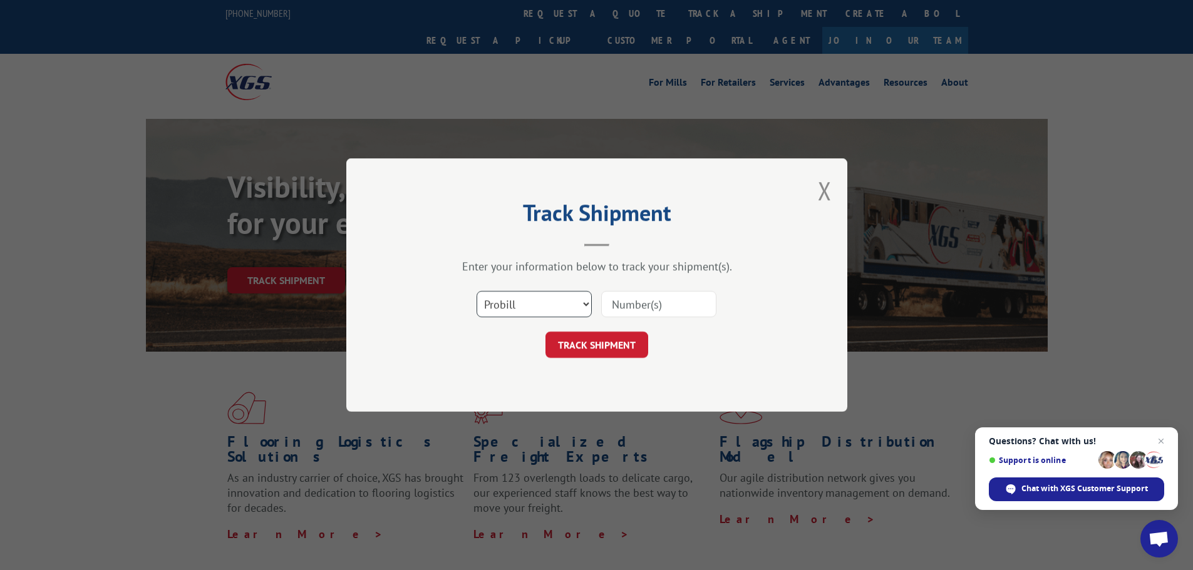 The image size is (1193, 570). What do you see at coordinates (1076, 441) in the screenshot?
I see `span: Questions? Chat with us!` at bounding box center [1076, 441].